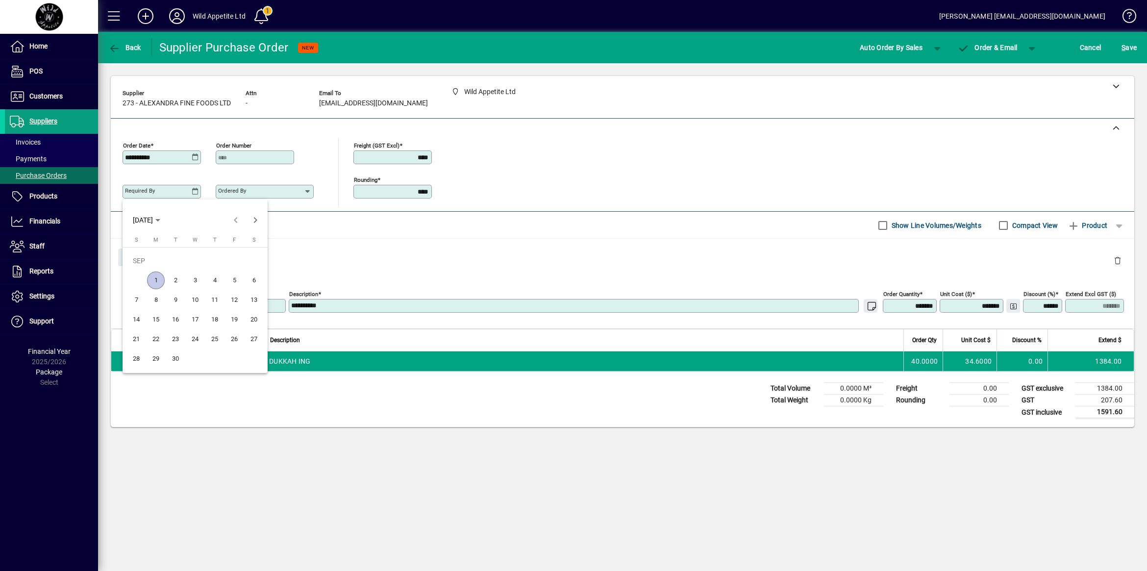  I want to click on button: Thu Sep 25 2025, so click(215, 339).